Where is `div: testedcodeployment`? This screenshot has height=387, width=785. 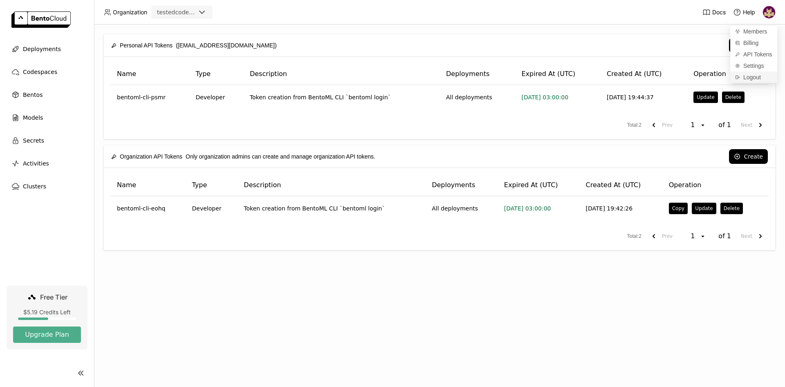 div: testedcodeployment is located at coordinates (176, 12).